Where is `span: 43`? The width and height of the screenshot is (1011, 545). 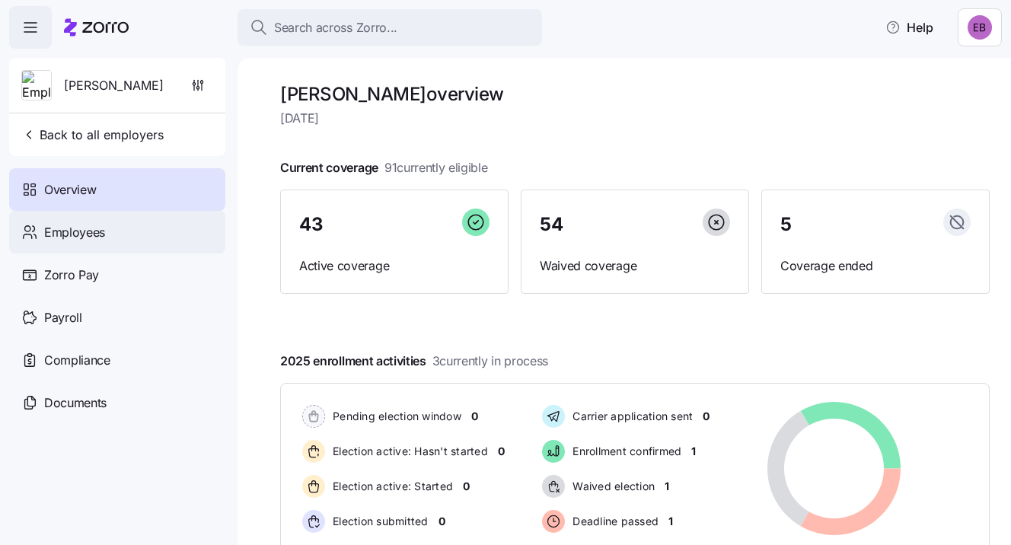 span: 43 is located at coordinates (311, 225).